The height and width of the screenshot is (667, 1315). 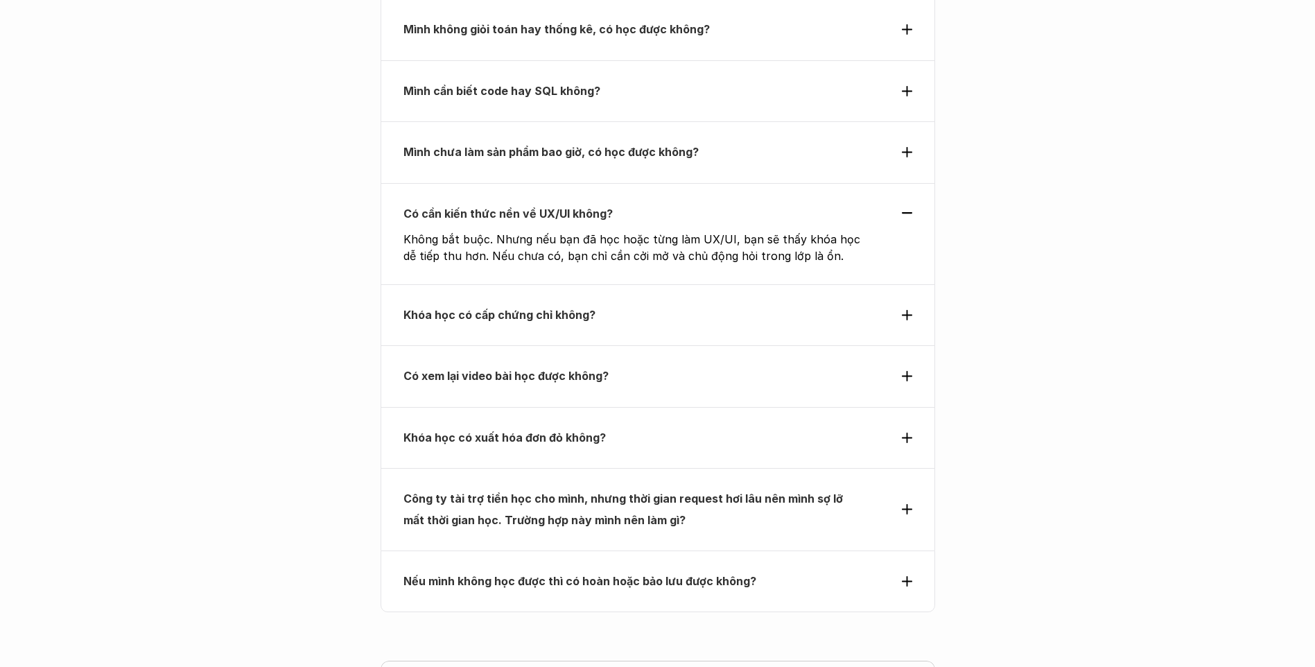 I want to click on strong: Khóa học có cấp chứng chỉ không?, so click(x=499, y=315).